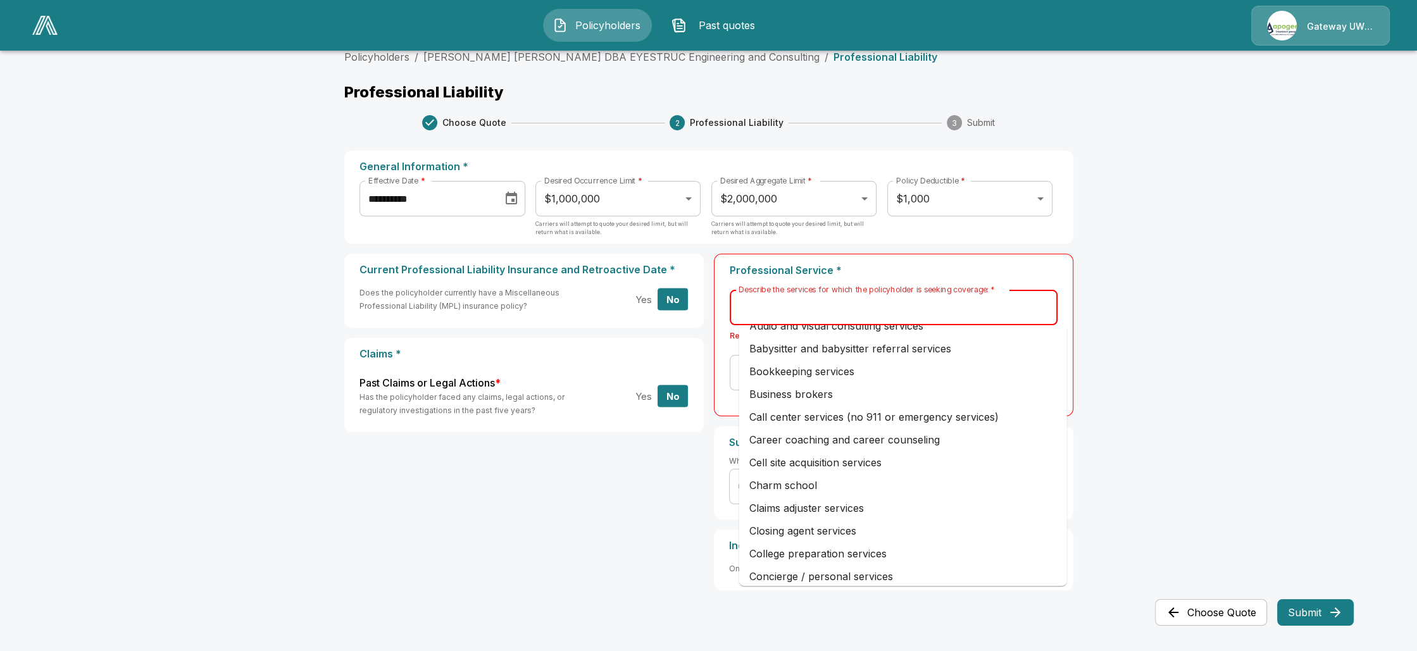  What do you see at coordinates (709, 166) in the screenshot?
I see `p: General Information *` at bounding box center [709, 166].